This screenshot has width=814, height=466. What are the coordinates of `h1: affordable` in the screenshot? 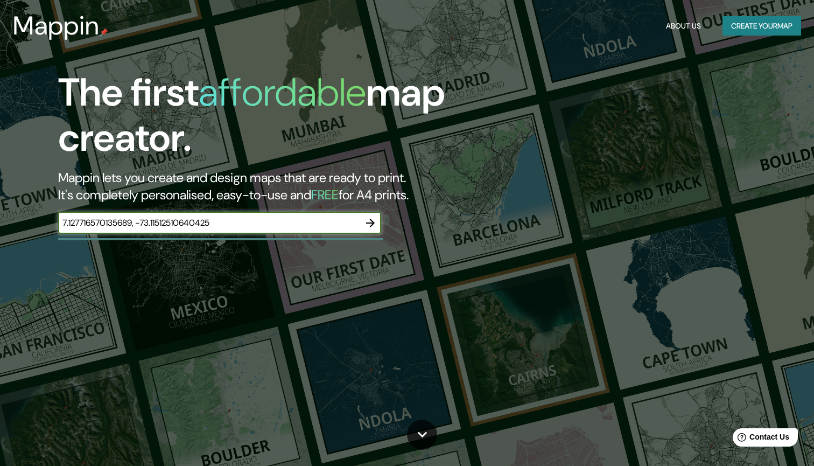 It's located at (282, 92).